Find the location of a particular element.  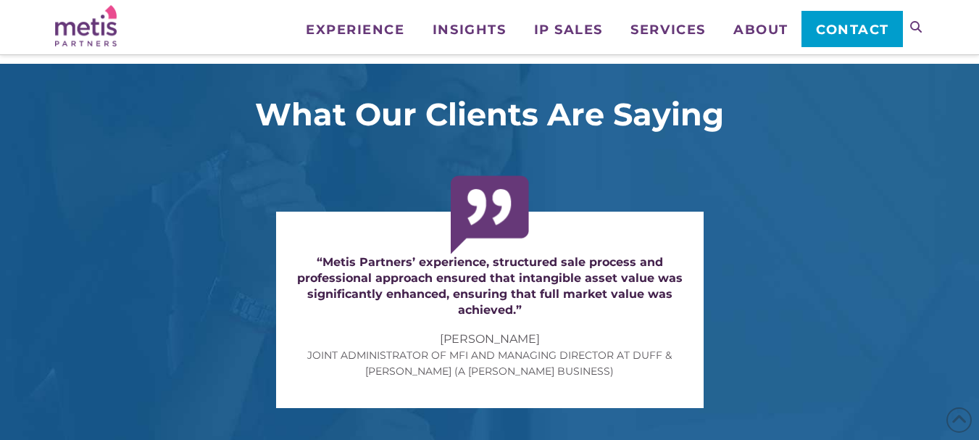

a: Contact is located at coordinates (851, 29).